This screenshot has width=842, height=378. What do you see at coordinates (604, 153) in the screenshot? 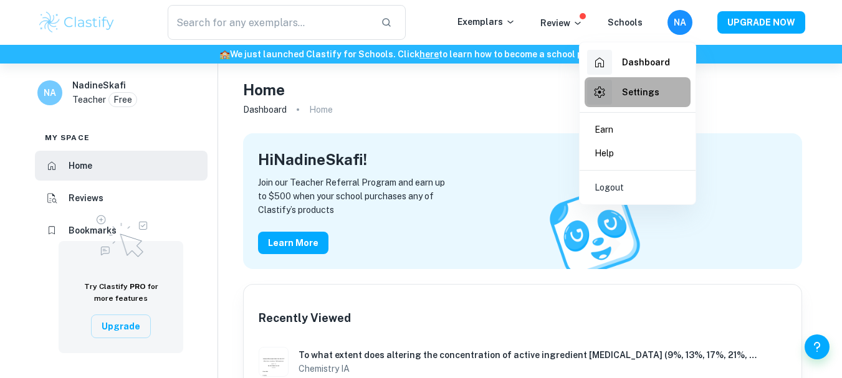
I see `p: Help` at bounding box center [604, 153].